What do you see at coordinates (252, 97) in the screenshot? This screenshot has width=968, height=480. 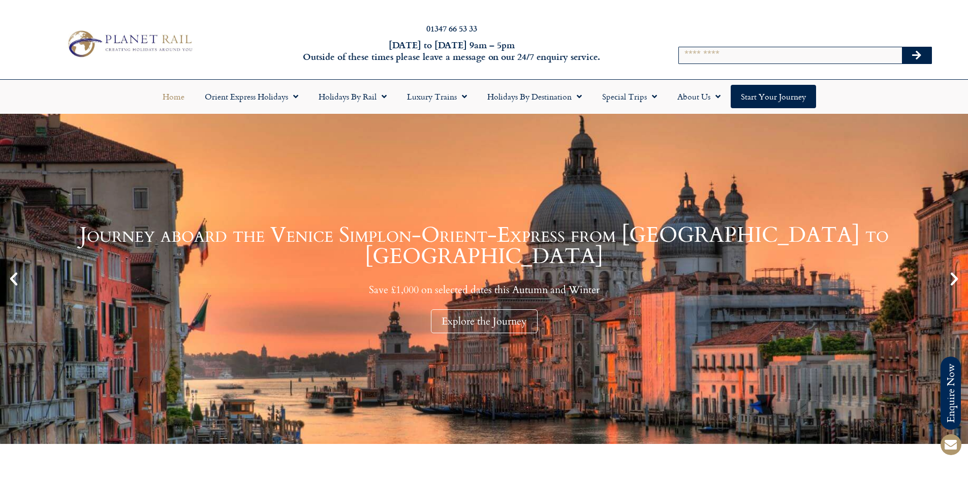 I see `a: Orient Express Holidays` at bounding box center [252, 97].